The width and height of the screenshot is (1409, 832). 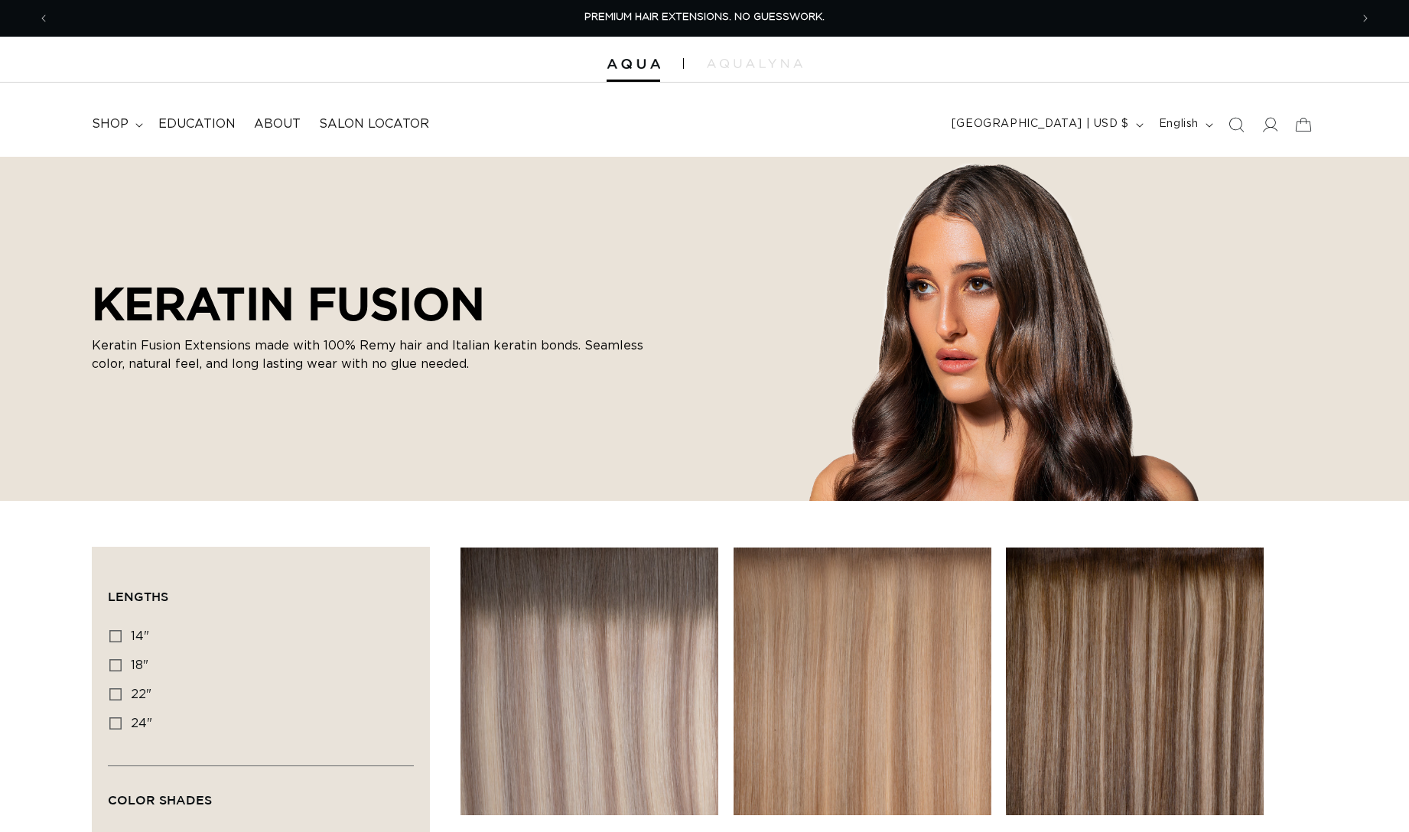 I want to click on a: Salon Locator, so click(x=374, y=124).